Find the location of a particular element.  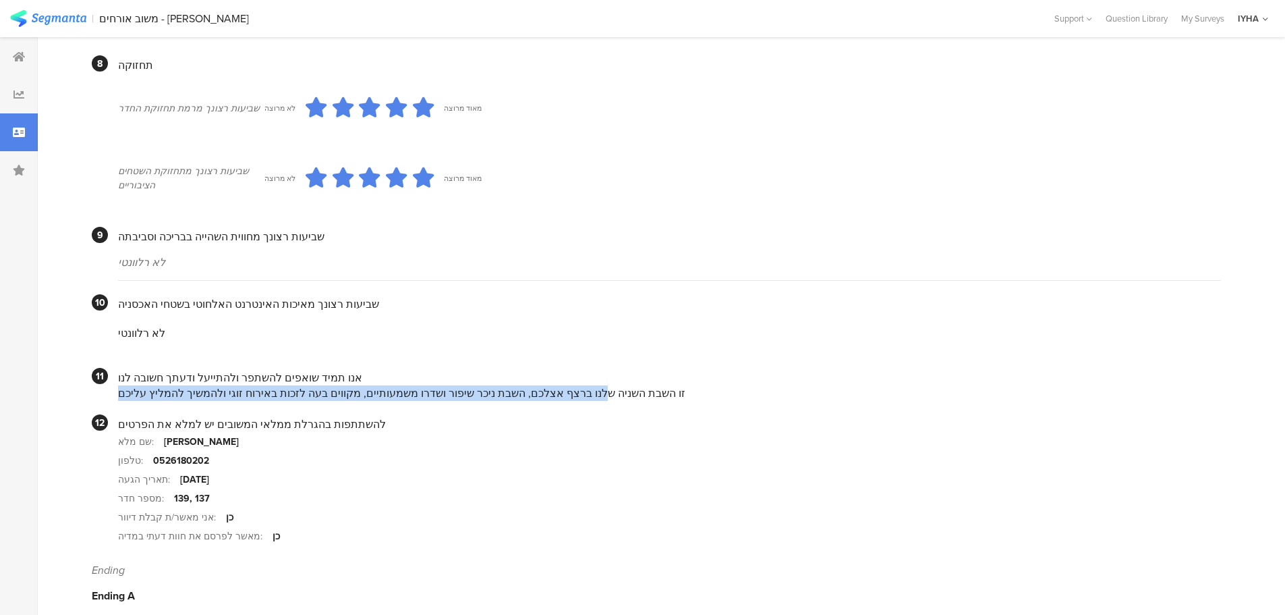

div: מספר חדר: is located at coordinates (146, 498).